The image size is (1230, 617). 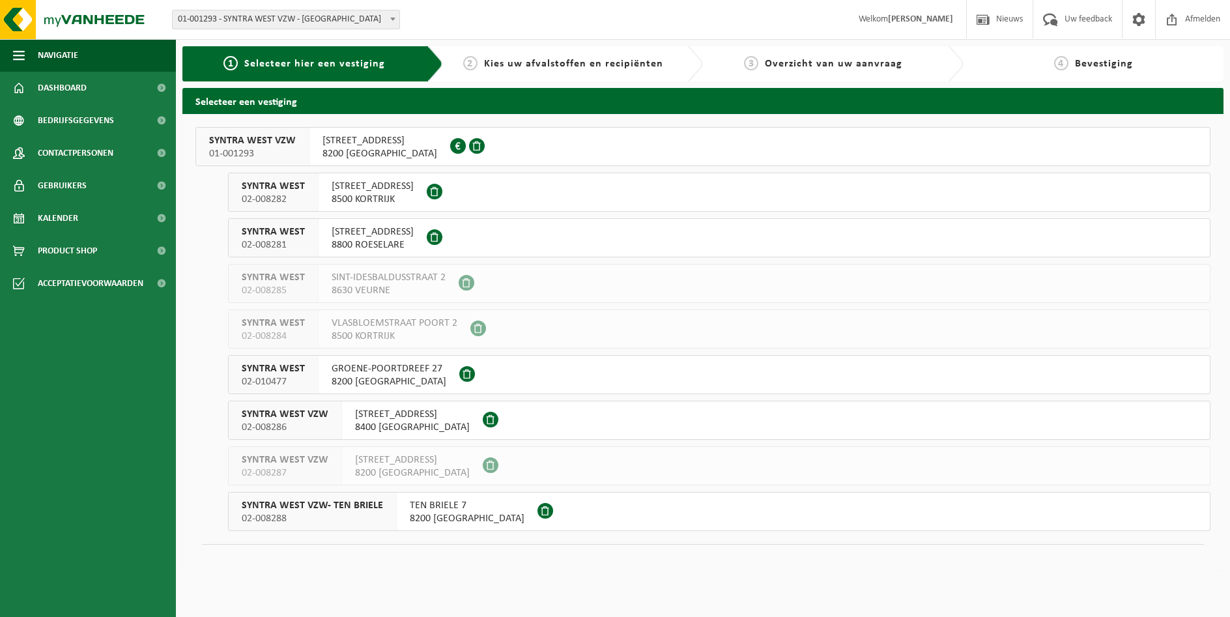 What do you see at coordinates (252, 154) in the screenshot?
I see `span: 01-001293` at bounding box center [252, 154].